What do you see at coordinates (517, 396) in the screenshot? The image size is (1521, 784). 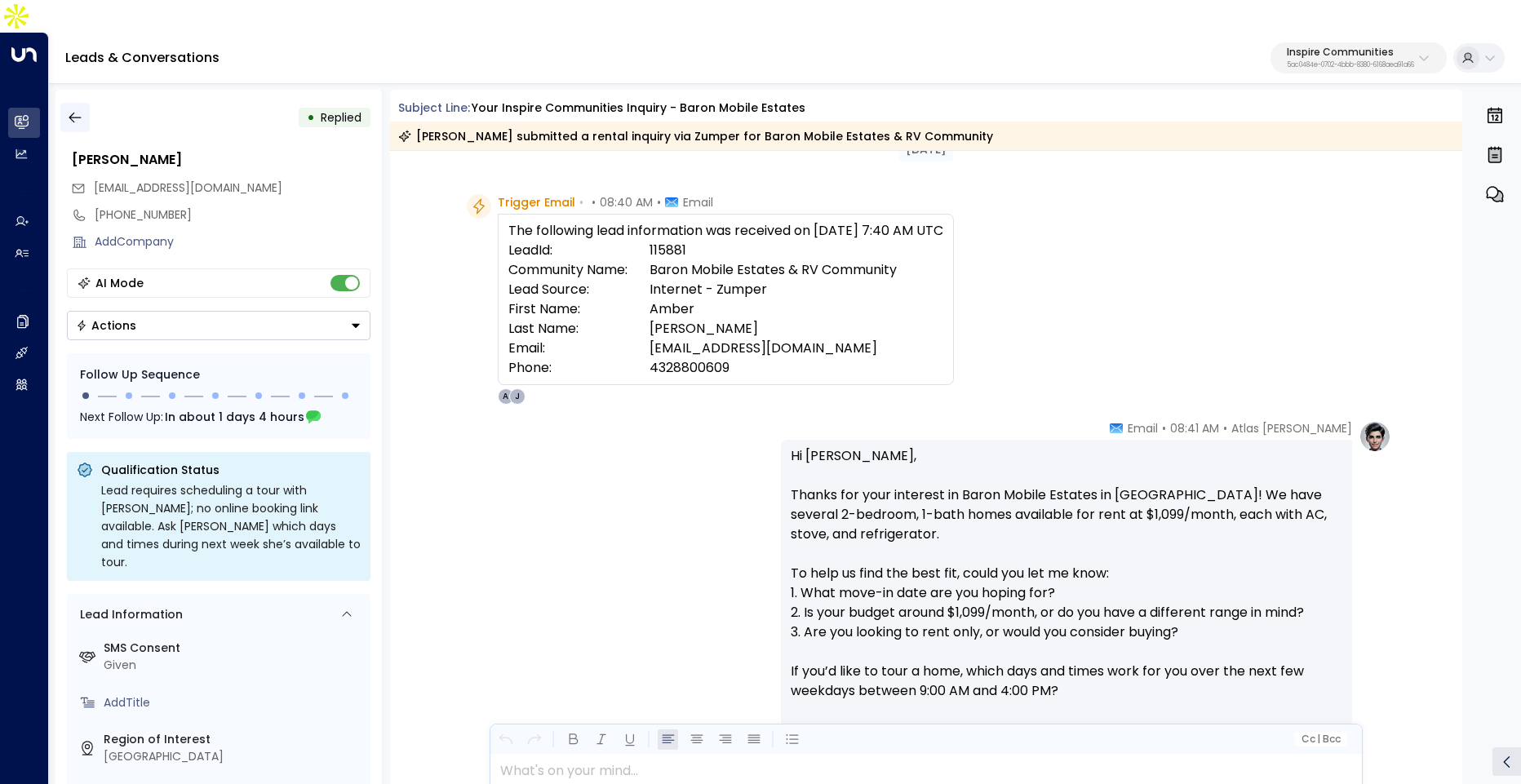 I see `div: J` at bounding box center [517, 396].